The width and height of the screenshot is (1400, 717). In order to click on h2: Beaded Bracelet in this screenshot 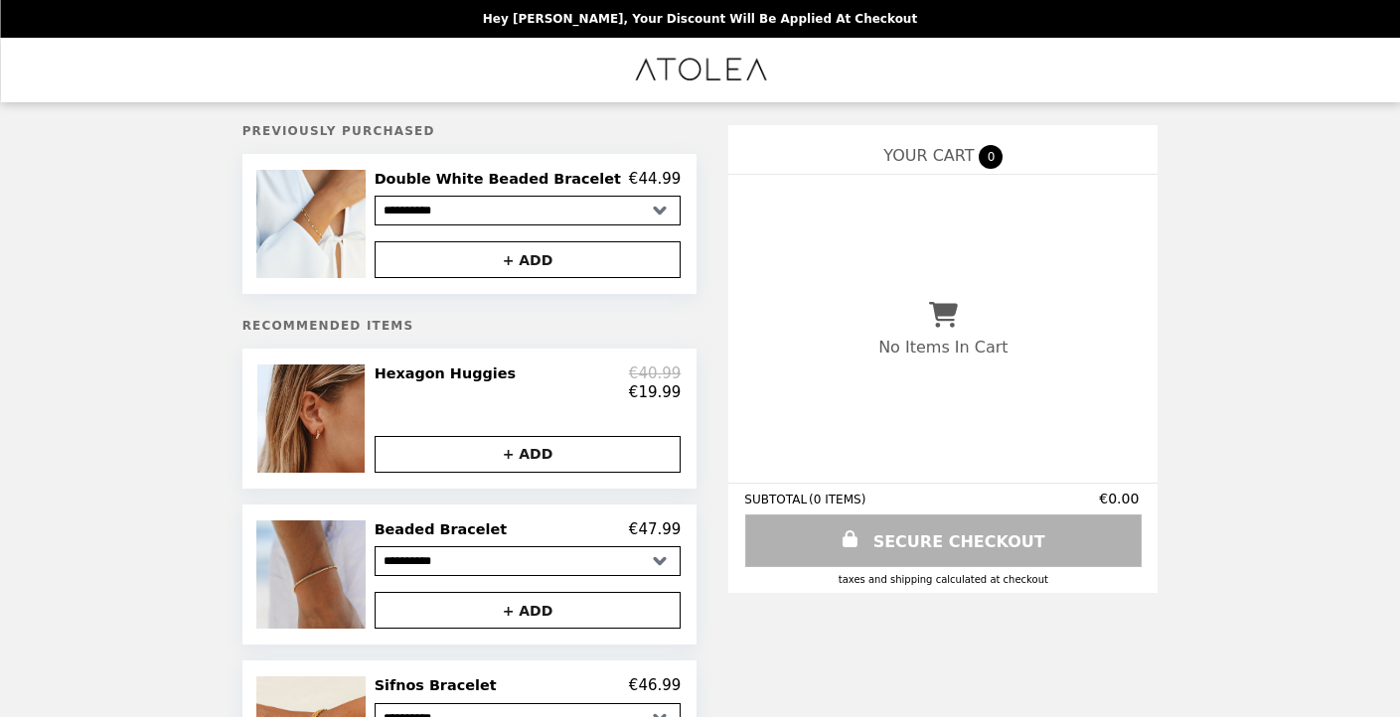, I will do `click(444, 529)`.